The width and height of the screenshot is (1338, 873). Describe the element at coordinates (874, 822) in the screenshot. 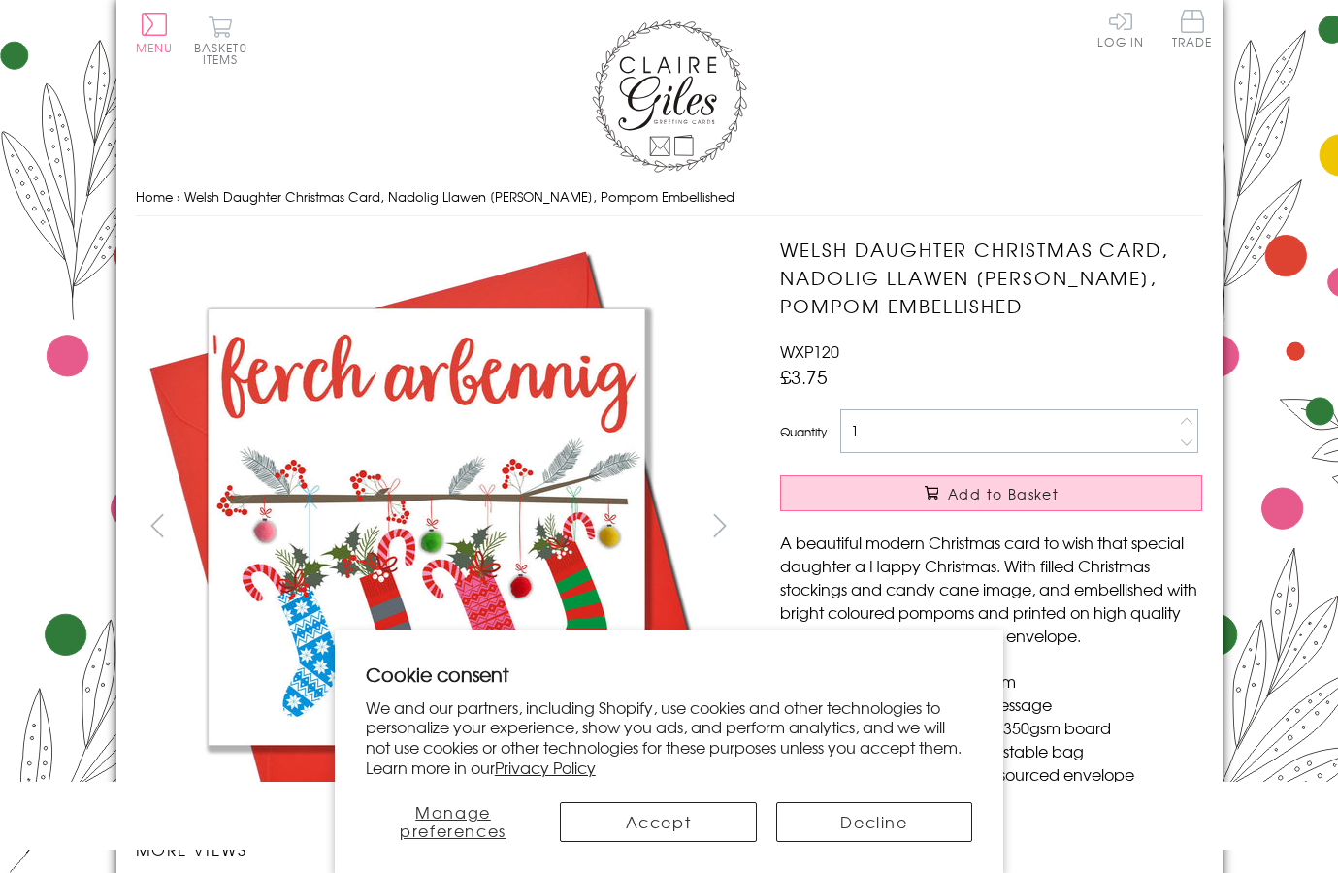

I see `button: Decline` at that location.